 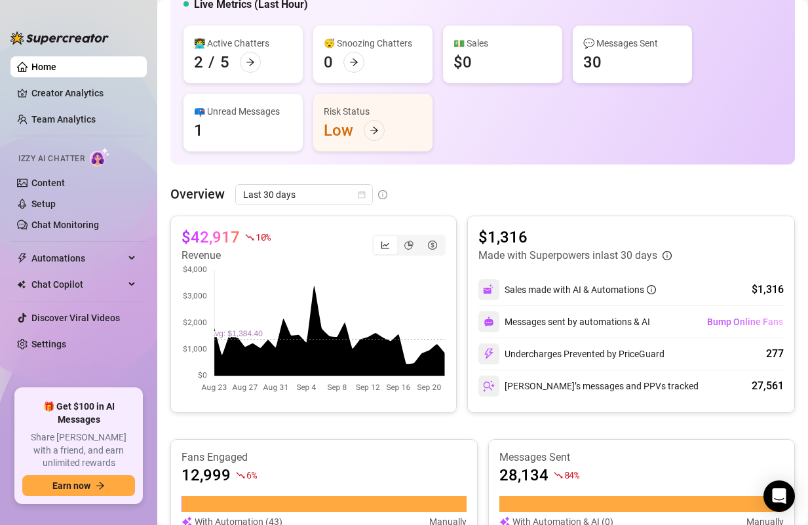 What do you see at coordinates (572, 475) in the screenshot?
I see `span: 84 %` at bounding box center [572, 475].